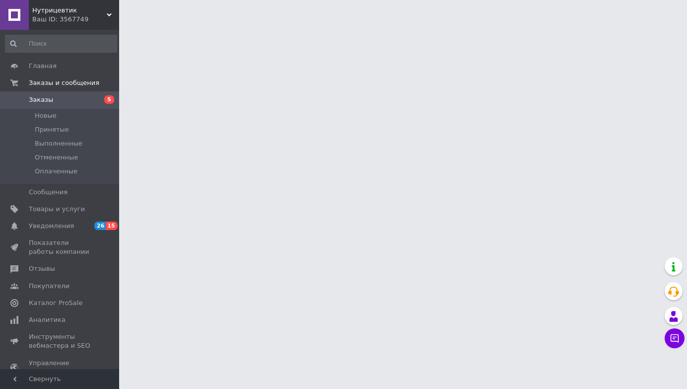  Describe the element at coordinates (41, 100) in the screenshot. I see `span: Заказы` at that location.